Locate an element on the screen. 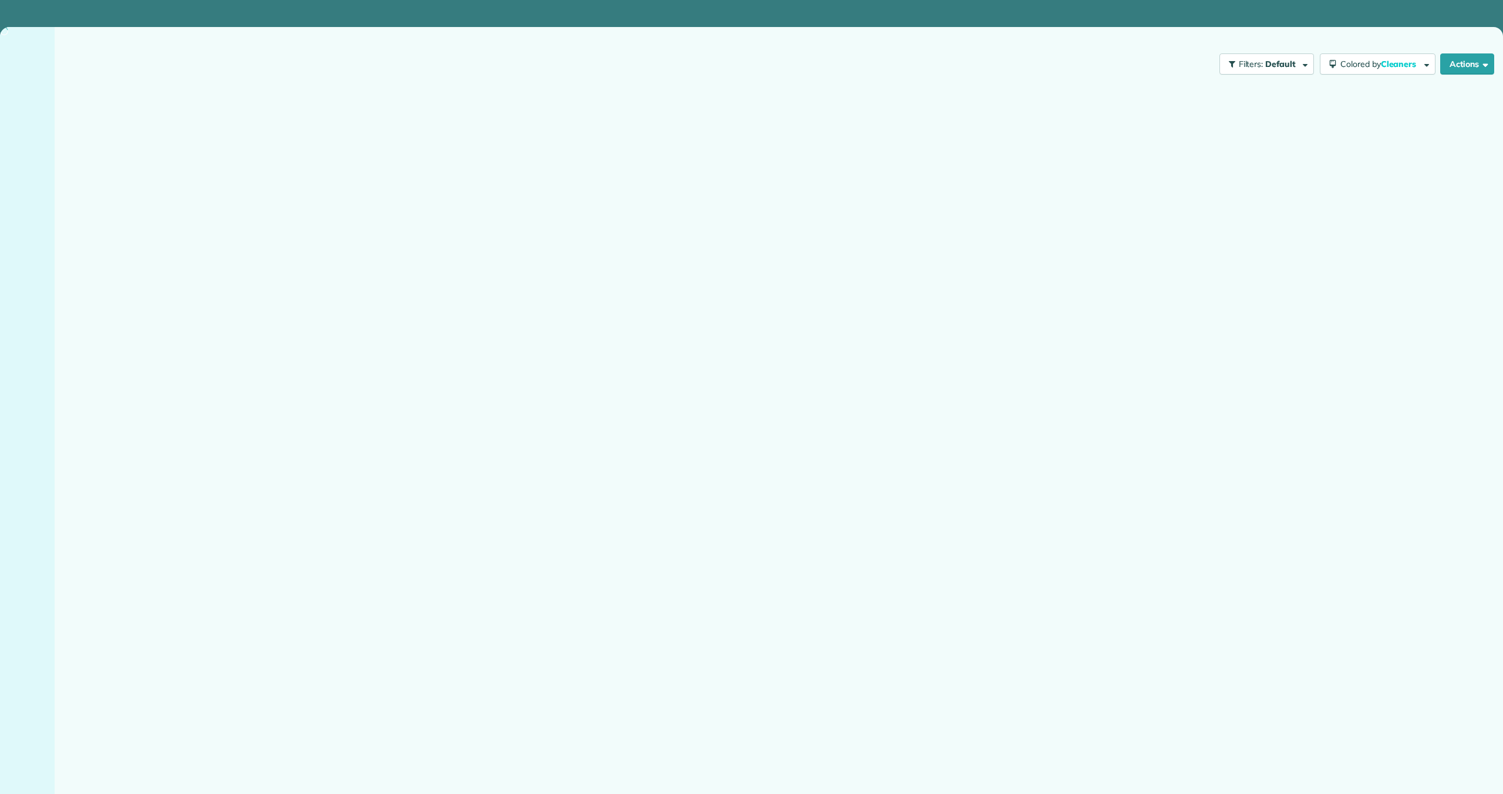 This screenshot has width=1503, height=794. span: Colored by is located at coordinates (1381, 64).